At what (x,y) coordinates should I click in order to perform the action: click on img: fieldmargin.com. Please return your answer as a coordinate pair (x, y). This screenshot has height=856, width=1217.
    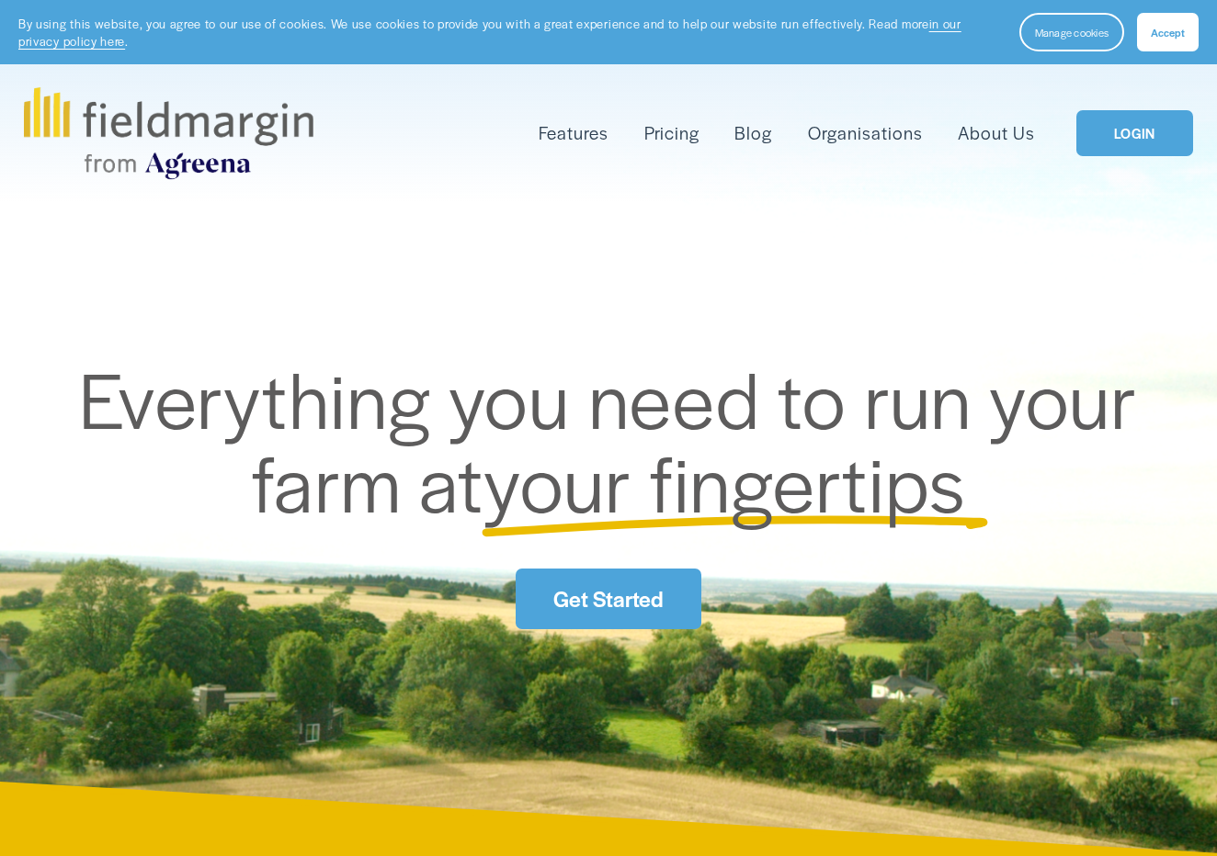
    Looking at the image, I should click on (168, 133).